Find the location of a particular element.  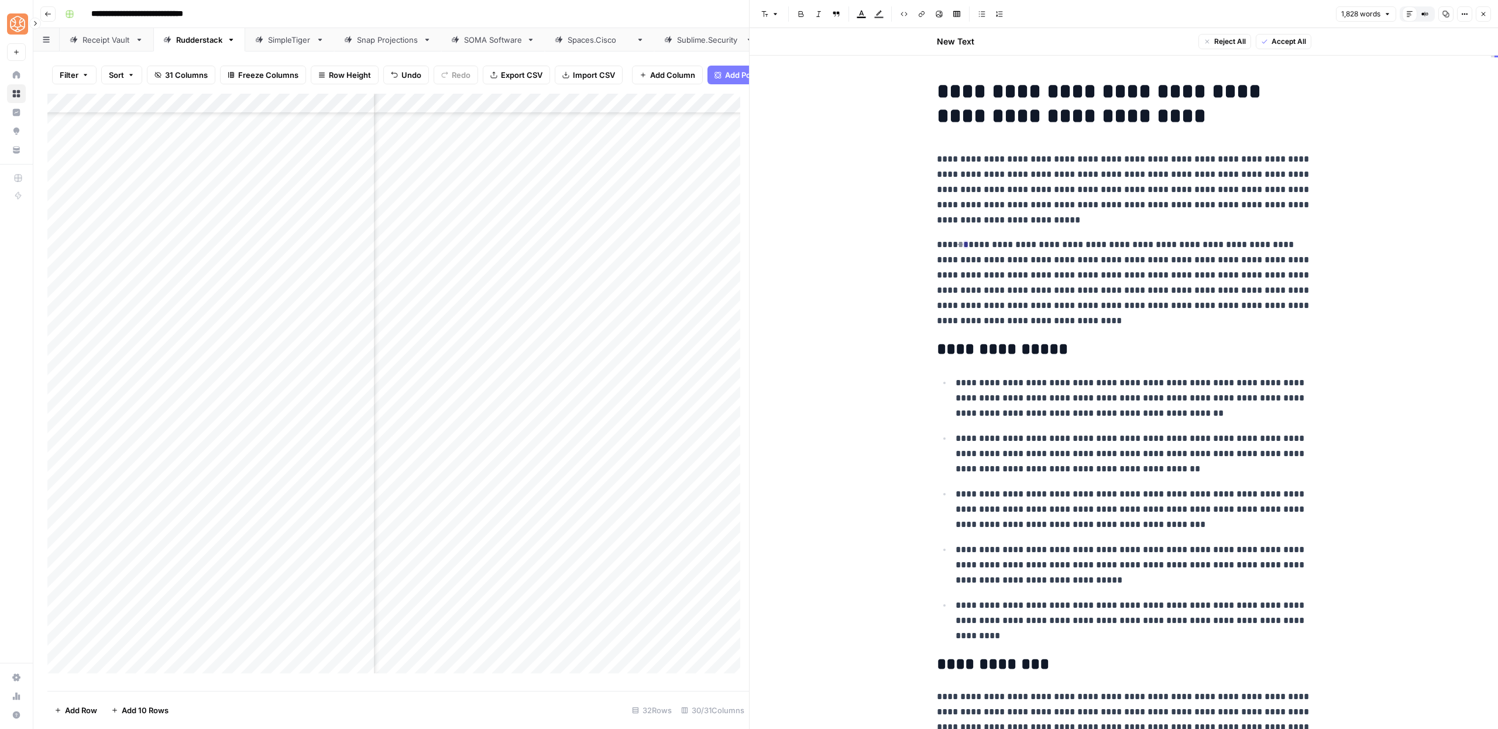

button: Add Row is located at coordinates (76, 710).